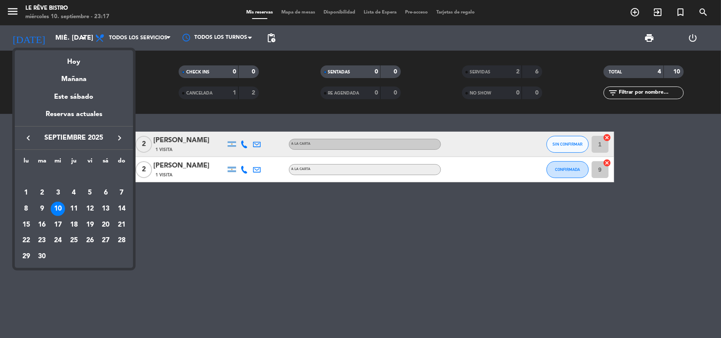 This screenshot has height=338, width=721. Describe the element at coordinates (26, 209) in the screenshot. I see `td: 8 de septiembre de 2025` at that location.